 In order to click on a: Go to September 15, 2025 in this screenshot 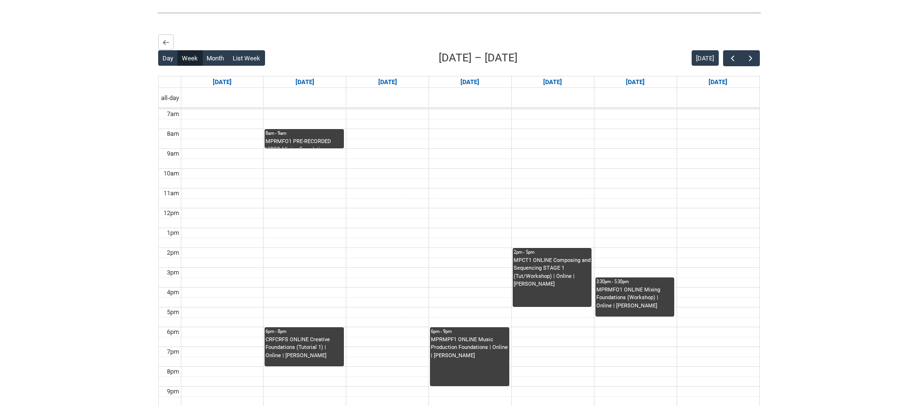, I will do `click(305, 82)`.